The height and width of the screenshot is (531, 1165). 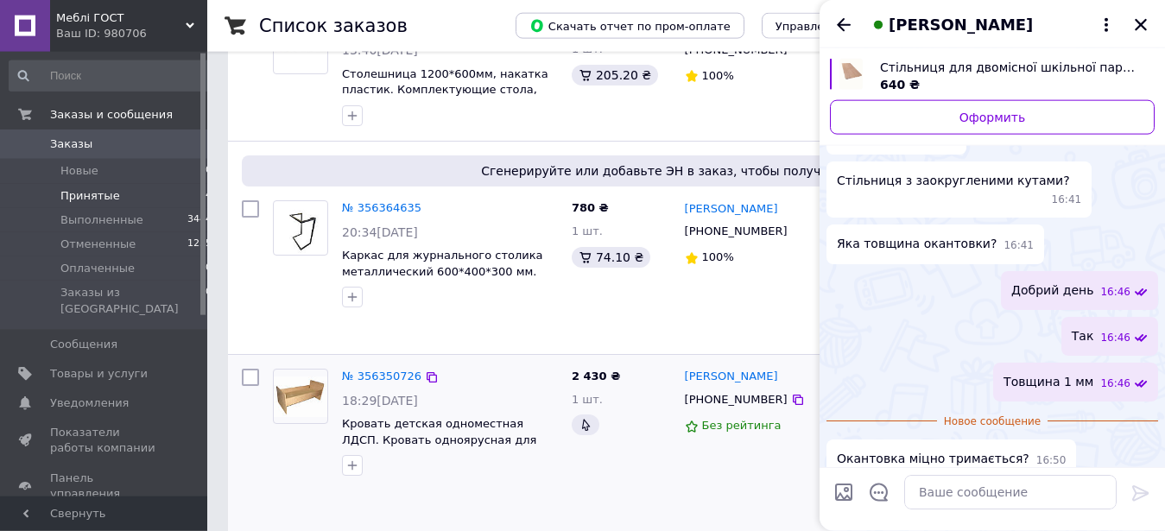 What do you see at coordinates (993, 422) in the screenshot?
I see `span: Новое сообщение` at bounding box center [993, 422].